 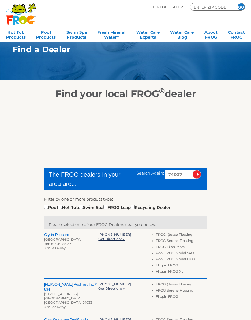 I want to click on a: PoolProducts, so click(x=46, y=34).